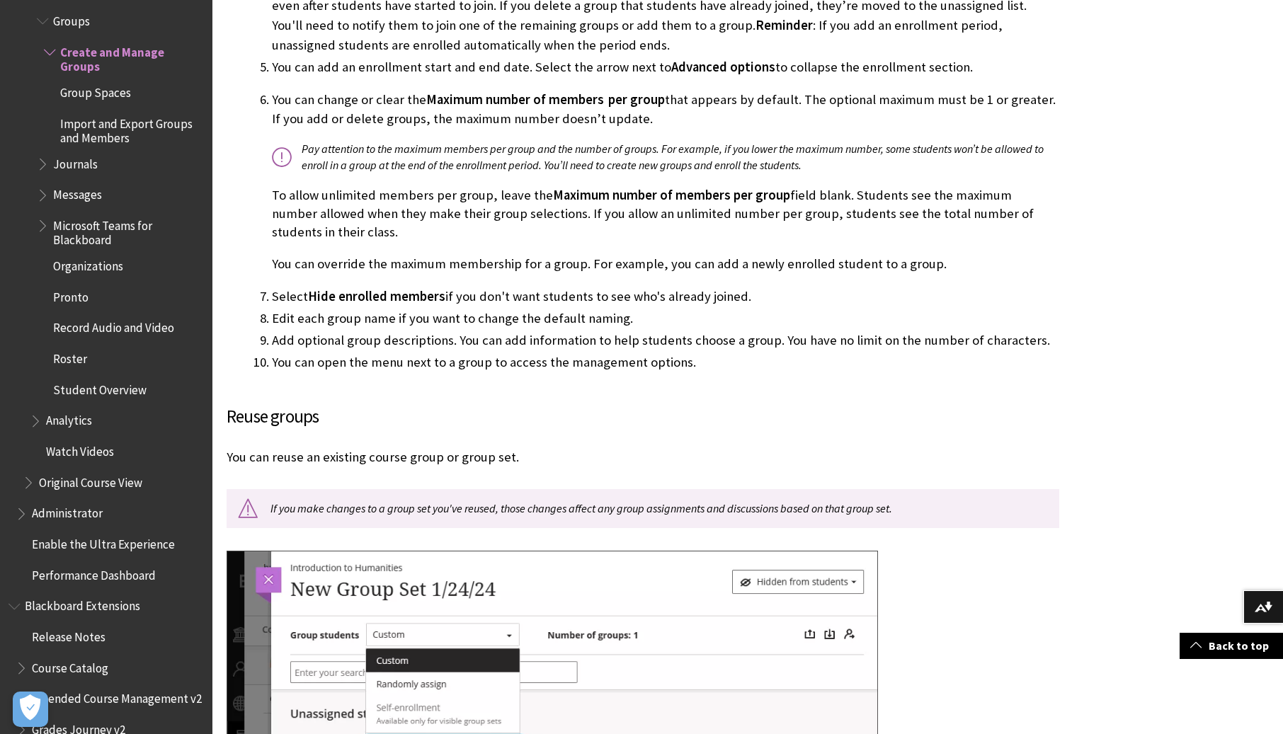  What do you see at coordinates (666, 214) in the screenshot?
I see `p: To allow unlimited members per group, leave the field blank. Students see the maximum number allo...` at bounding box center [666, 214].